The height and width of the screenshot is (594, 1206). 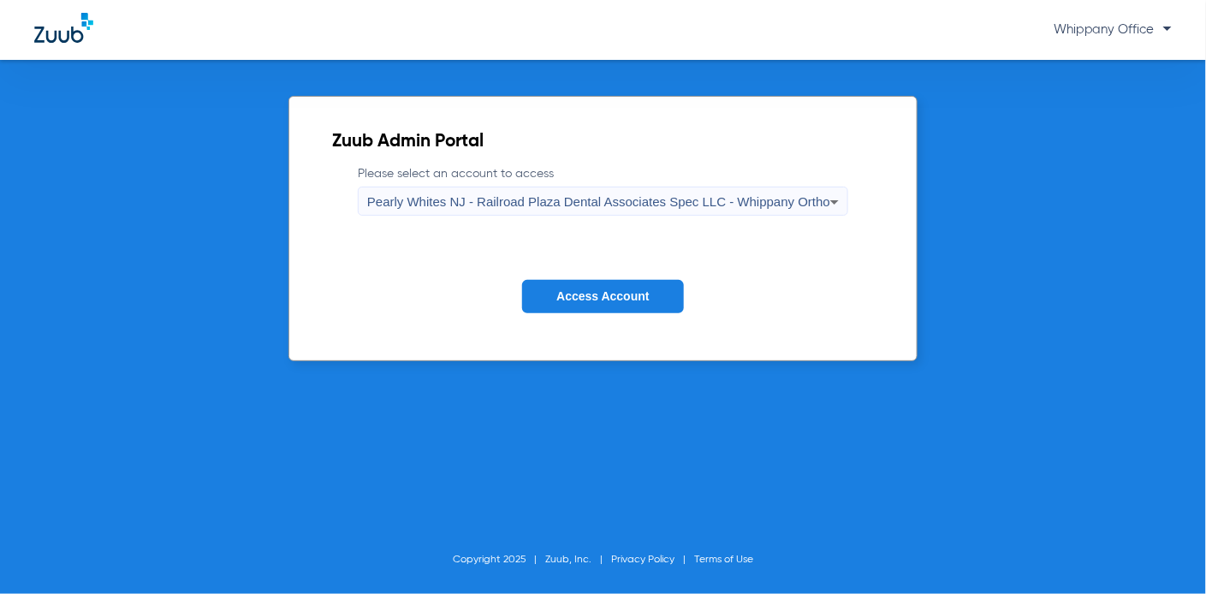 What do you see at coordinates (602, 190) in the screenshot?
I see `label: Please select an account to access` at bounding box center [602, 190].